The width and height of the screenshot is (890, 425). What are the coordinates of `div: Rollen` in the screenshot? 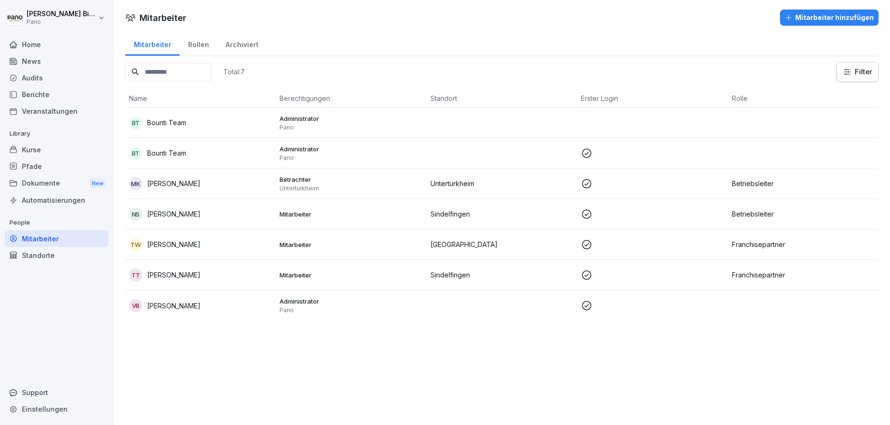 It's located at (198, 43).